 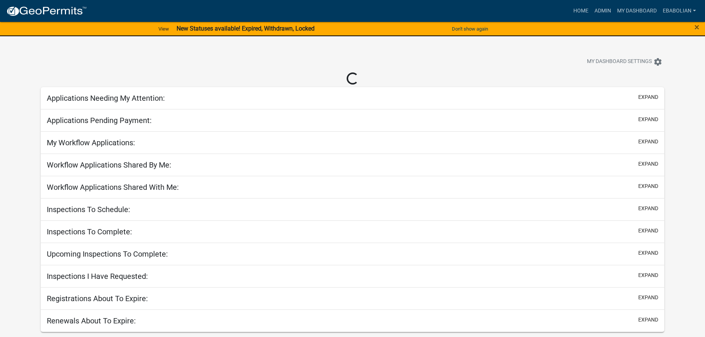 I want to click on h5: Inspections I Have Requested:, so click(x=97, y=276).